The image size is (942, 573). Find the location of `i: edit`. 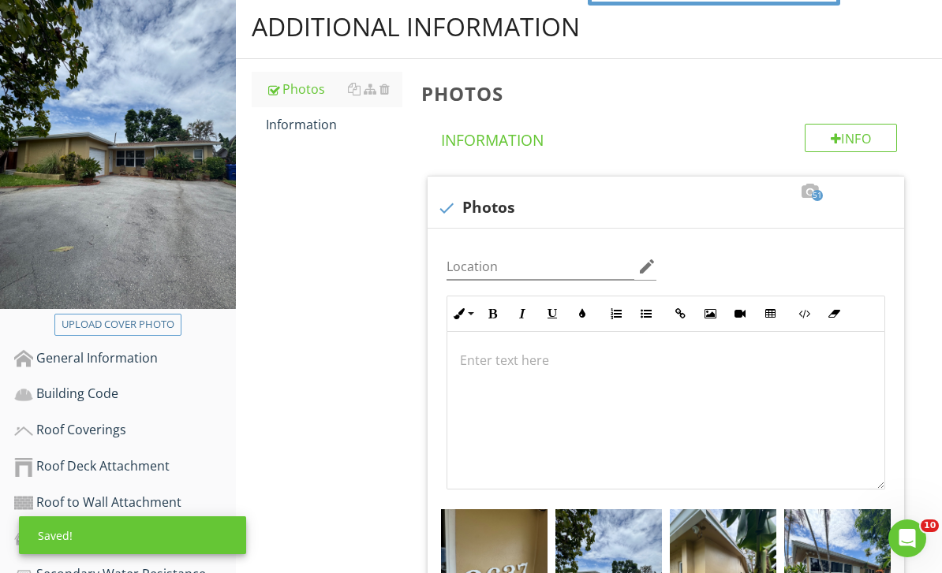

i: edit is located at coordinates (647, 267).